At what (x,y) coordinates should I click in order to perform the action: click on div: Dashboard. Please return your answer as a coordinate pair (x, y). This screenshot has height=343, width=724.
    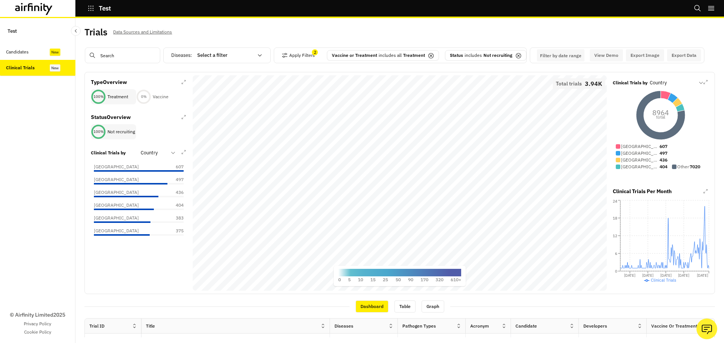
    Looking at the image, I should click on (372, 307).